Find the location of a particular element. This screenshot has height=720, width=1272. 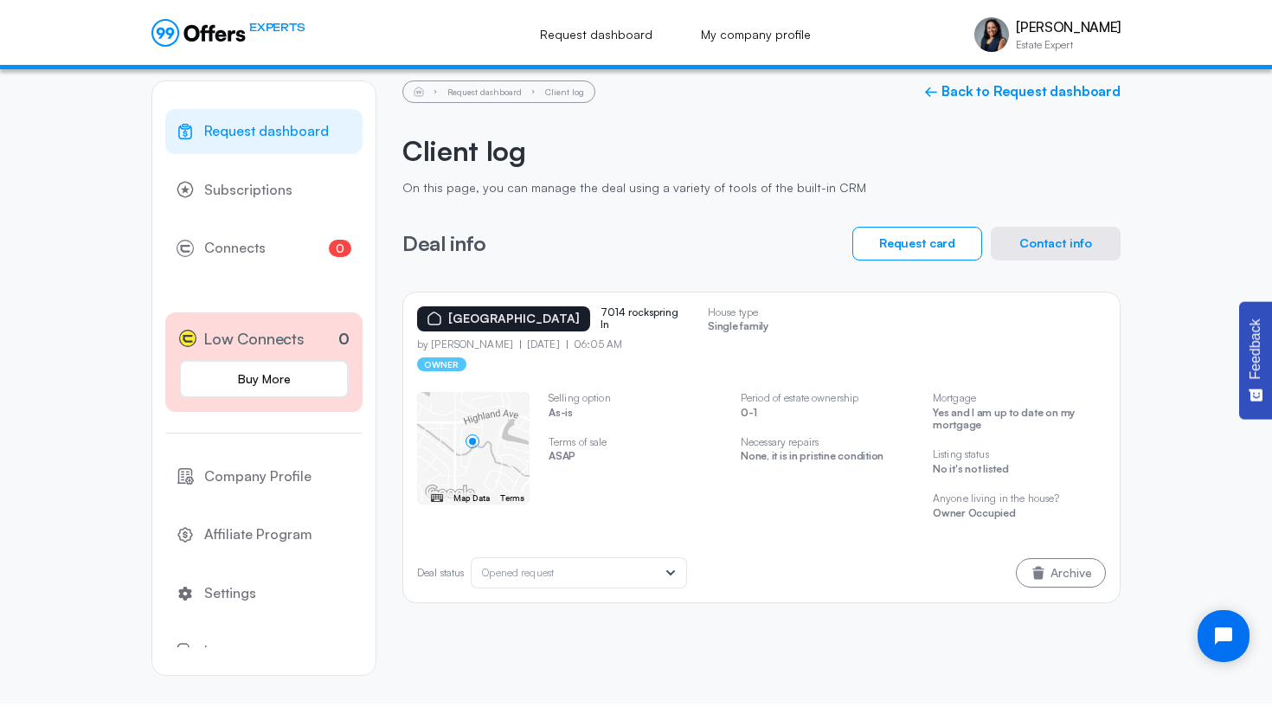

button: Request card is located at coordinates (917, 243).